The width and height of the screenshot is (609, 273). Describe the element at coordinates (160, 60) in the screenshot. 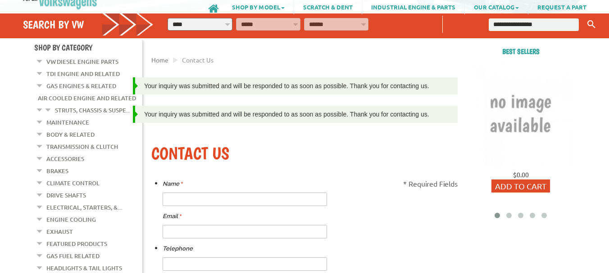

I see `a: Home` at that location.